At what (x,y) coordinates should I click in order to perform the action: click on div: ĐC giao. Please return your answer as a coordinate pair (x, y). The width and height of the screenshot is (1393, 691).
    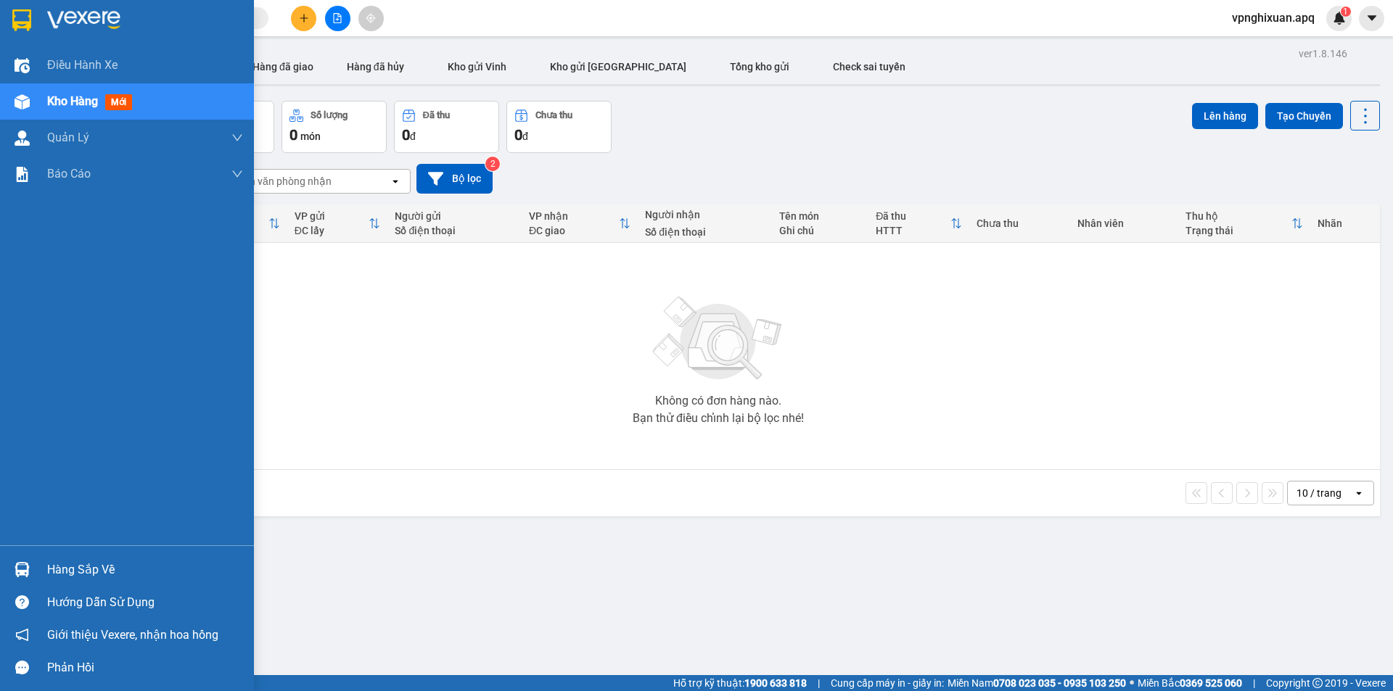
    Looking at the image, I should click on (574, 231).